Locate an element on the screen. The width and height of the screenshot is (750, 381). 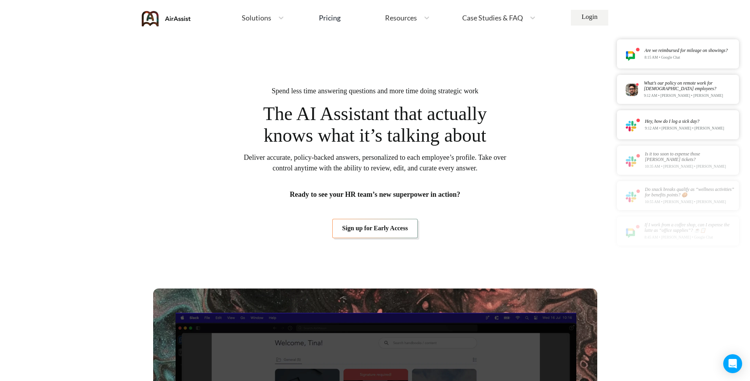
span: Solutions is located at coordinates (256, 18).